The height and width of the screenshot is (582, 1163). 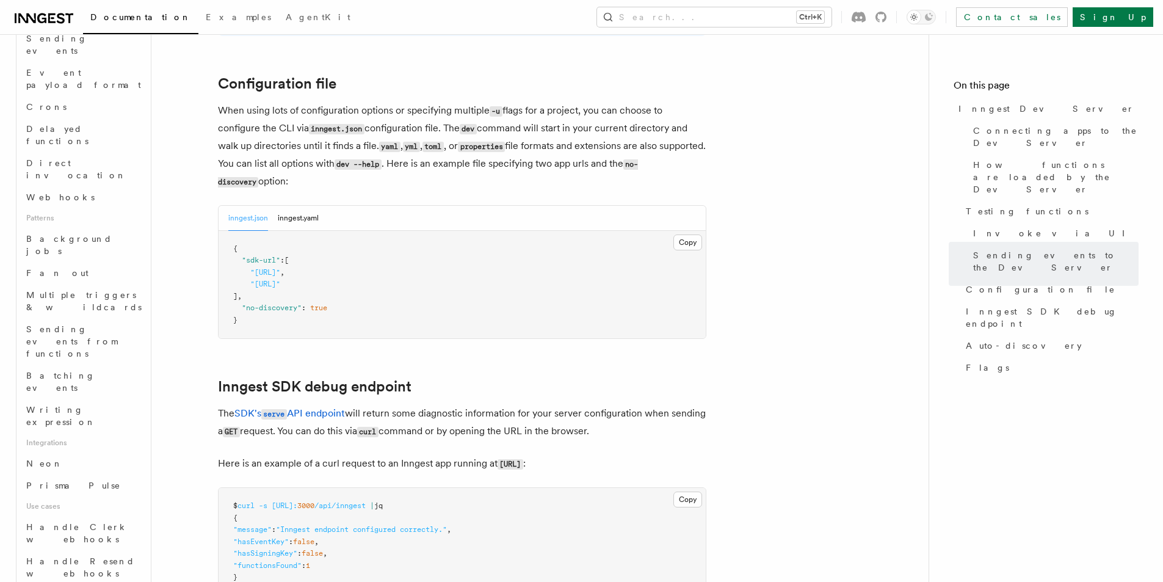 I want to click on a: Event payload format, so click(x=82, y=79).